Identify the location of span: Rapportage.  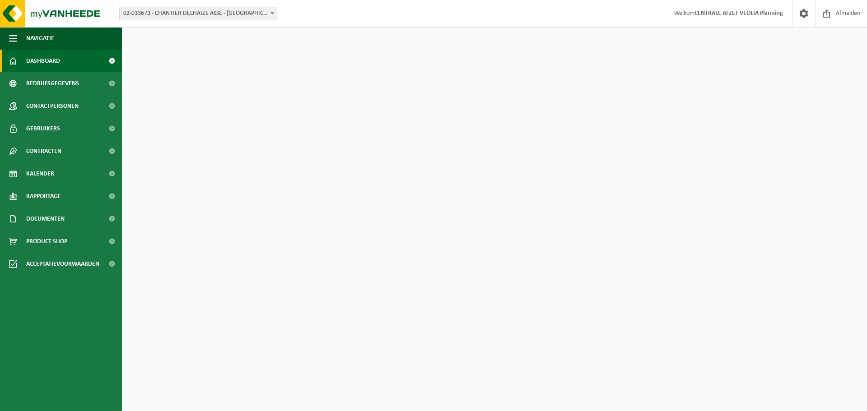
(43, 196).